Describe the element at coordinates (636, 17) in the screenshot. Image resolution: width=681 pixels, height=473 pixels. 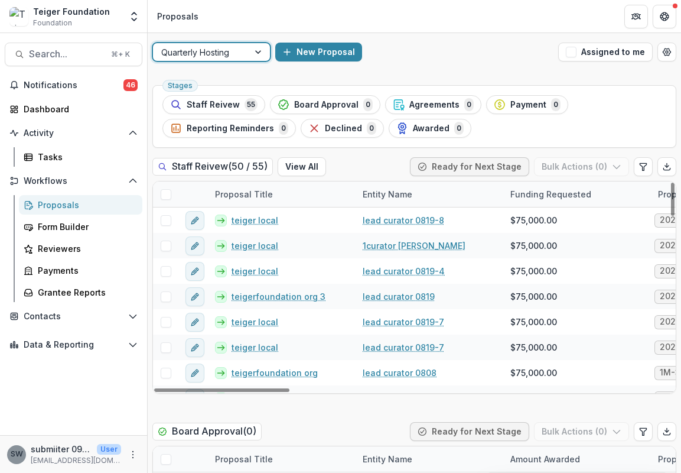
I see `button: Partners` at that location.